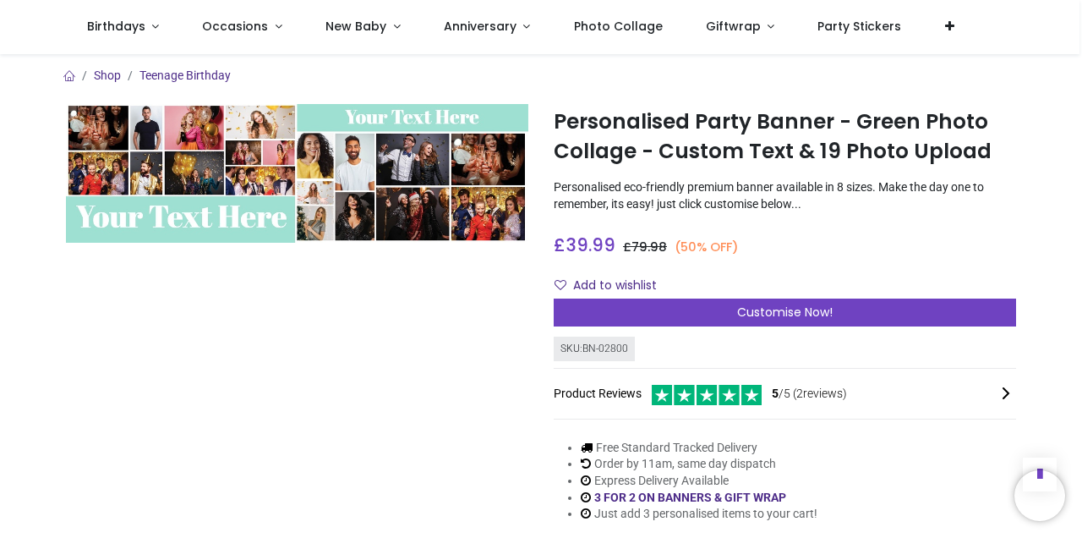  Describe the element at coordinates (185, 75) in the screenshot. I see `a: Teenage Birthday` at that location.